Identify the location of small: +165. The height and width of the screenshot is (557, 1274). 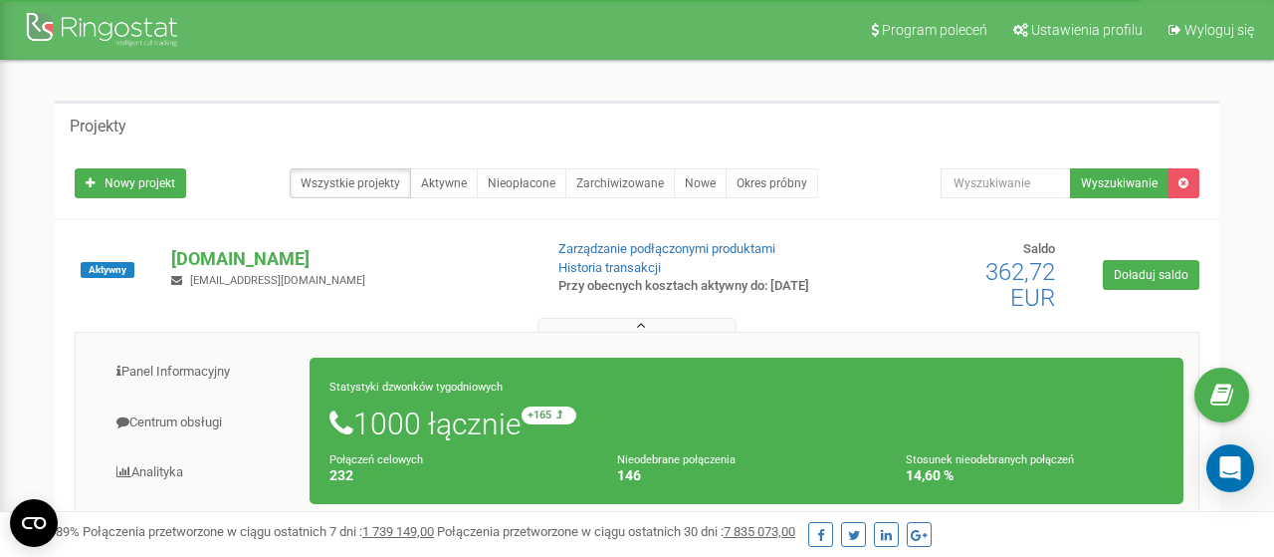
(549, 415).